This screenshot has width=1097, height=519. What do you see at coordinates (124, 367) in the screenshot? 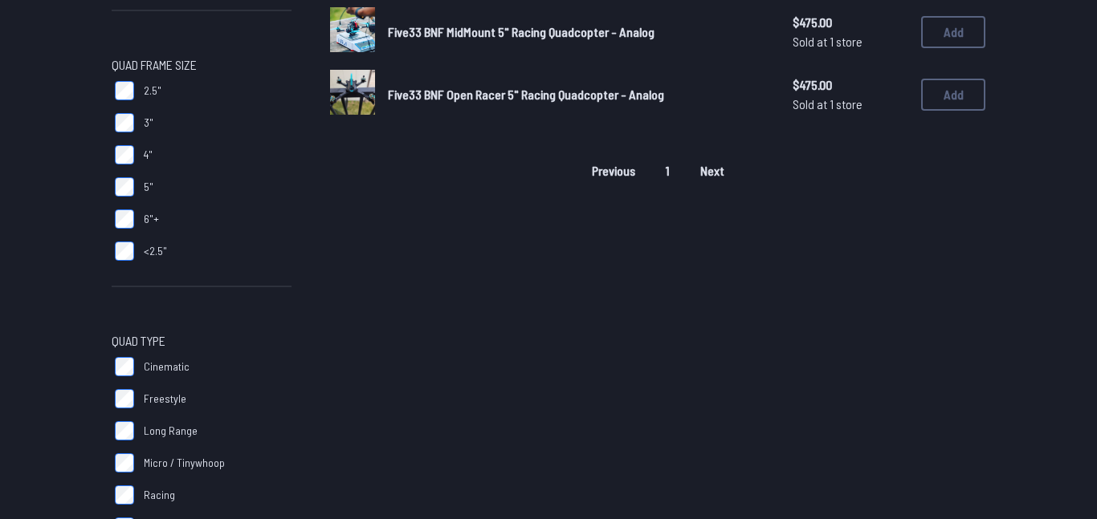
I see `input: Cinematic` at bounding box center [124, 367].